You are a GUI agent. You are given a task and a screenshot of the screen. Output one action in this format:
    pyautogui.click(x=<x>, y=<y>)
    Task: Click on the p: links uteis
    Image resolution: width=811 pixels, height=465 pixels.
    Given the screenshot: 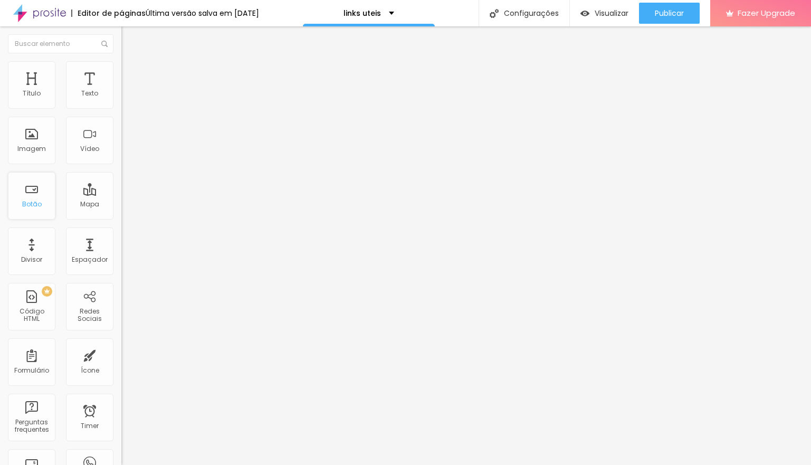 What is the action you would take?
    pyautogui.click(x=362, y=13)
    